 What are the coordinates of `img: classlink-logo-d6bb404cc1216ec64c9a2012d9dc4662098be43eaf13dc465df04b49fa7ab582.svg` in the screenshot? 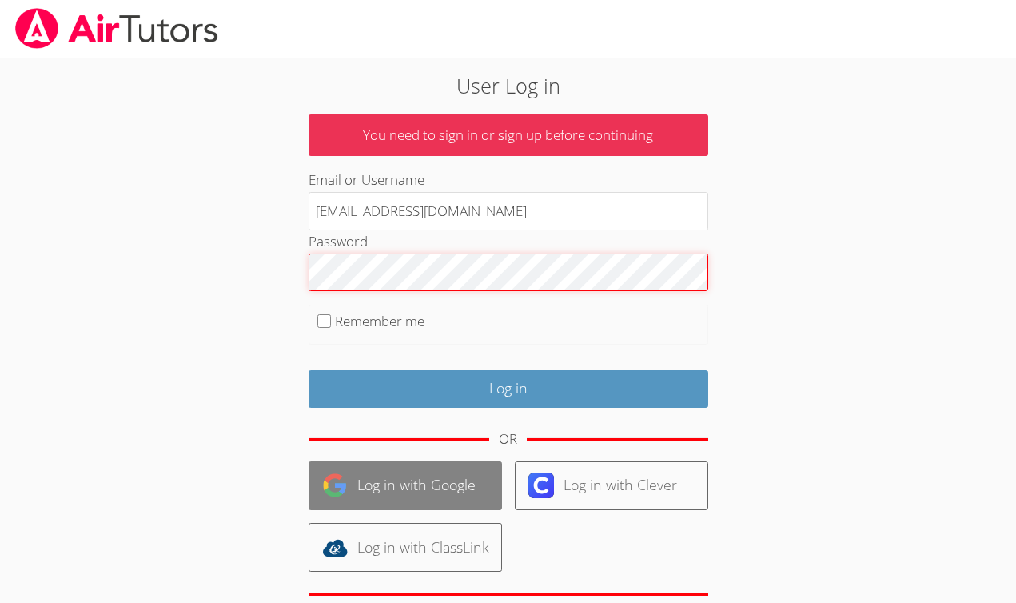 It's located at (335, 548).